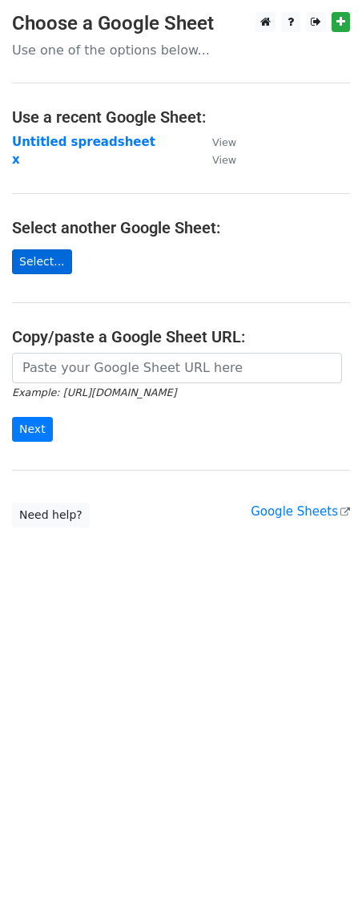 The height and width of the screenshot is (906, 362). Describe the element at coordinates (83, 142) in the screenshot. I see `strong: Untitled spreadsheet` at that location.